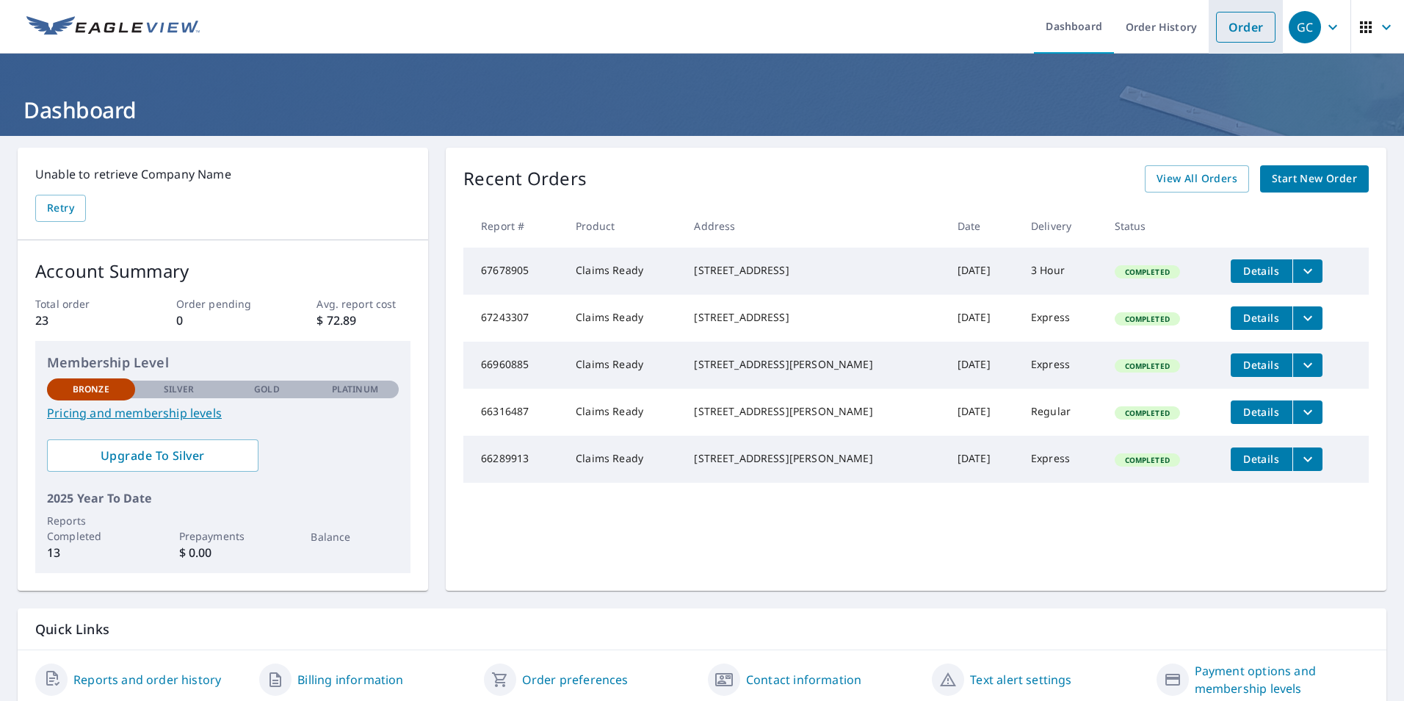  What do you see at coordinates (1197, 178) in the screenshot?
I see `span: View All Orders` at bounding box center [1197, 178].